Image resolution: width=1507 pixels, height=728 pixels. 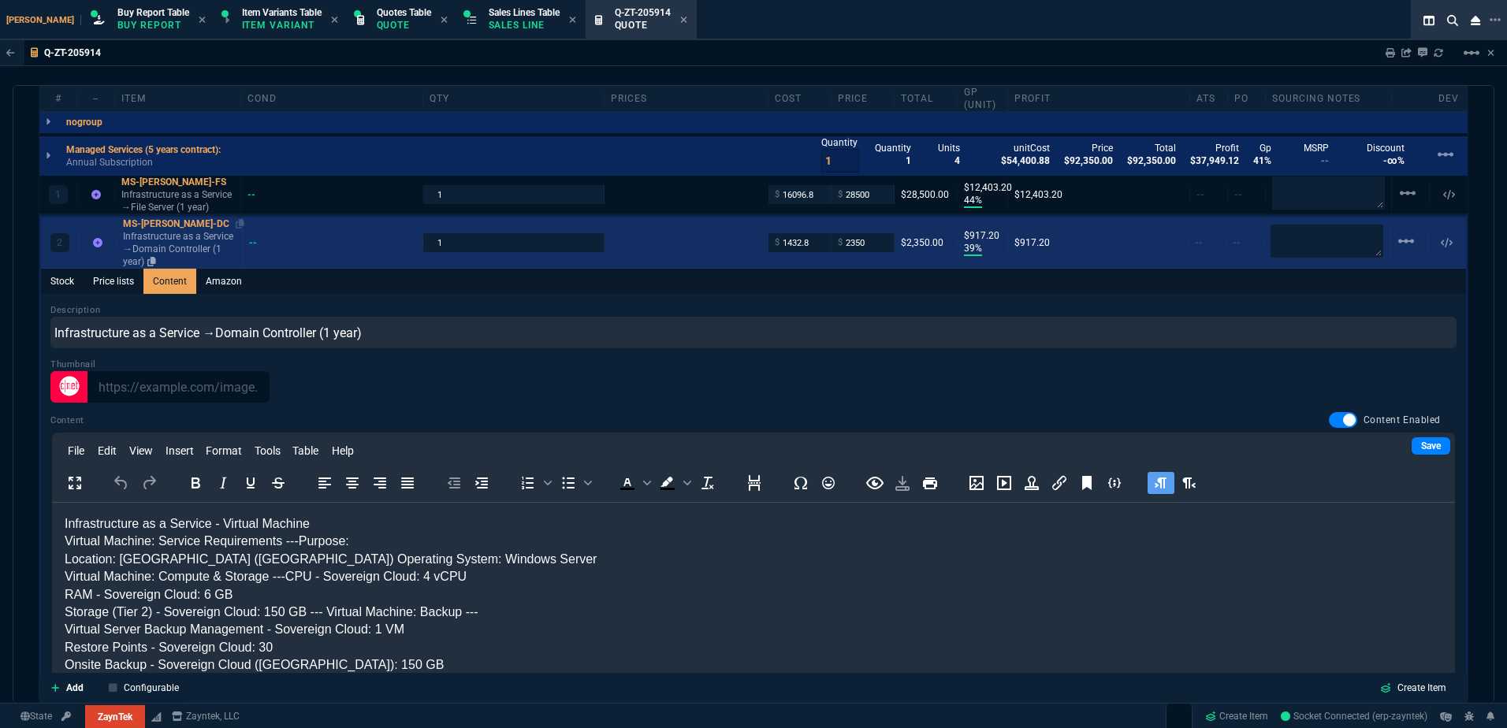 What do you see at coordinates (1087, 483) in the screenshot?
I see `button: Anchor` at bounding box center [1087, 483].